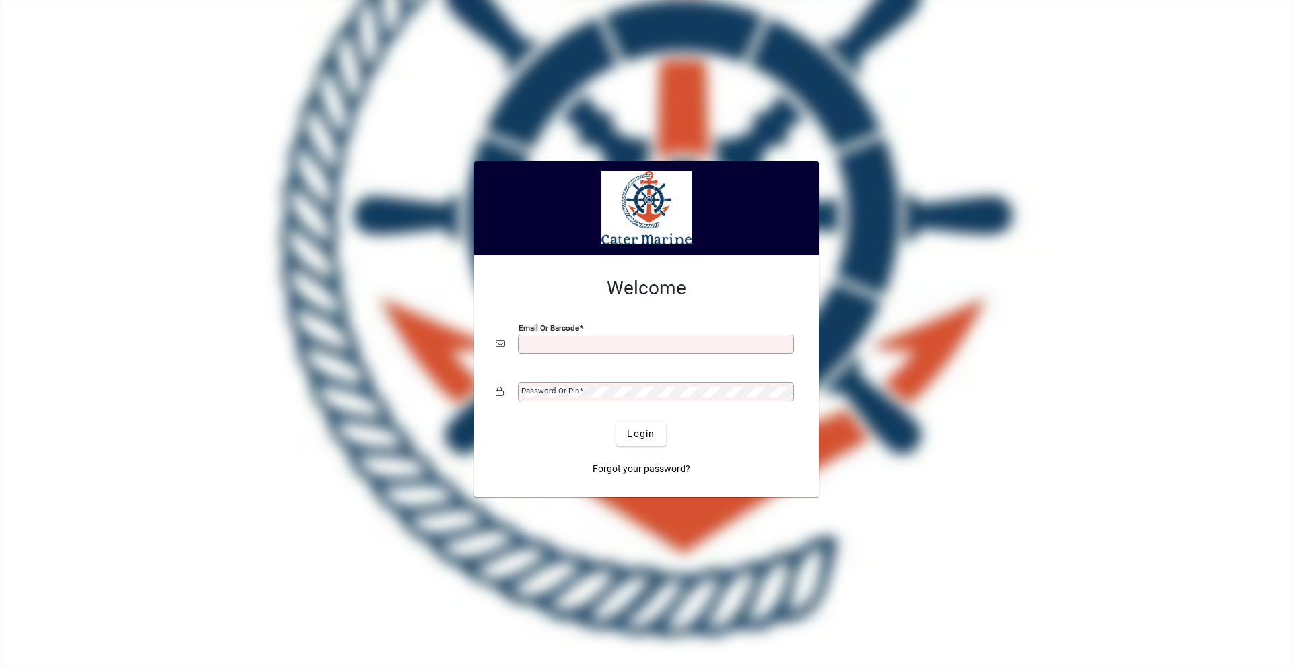 The height and width of the screenshot is (666, 1293). What do you see at coordinates (640, 434) in the screenshot?
I see `span: Login` at bounding box center [640, 434].